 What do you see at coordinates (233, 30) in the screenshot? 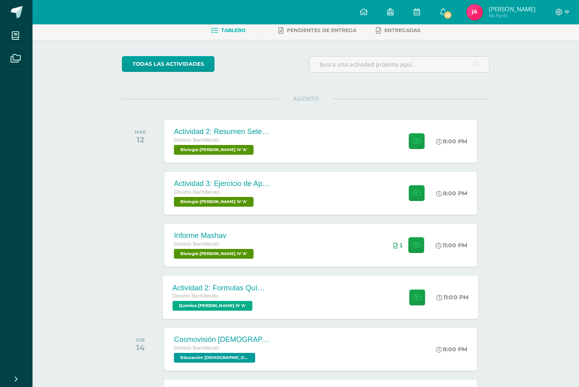
I see `span: Tablero` at bounding box center [233, 30].